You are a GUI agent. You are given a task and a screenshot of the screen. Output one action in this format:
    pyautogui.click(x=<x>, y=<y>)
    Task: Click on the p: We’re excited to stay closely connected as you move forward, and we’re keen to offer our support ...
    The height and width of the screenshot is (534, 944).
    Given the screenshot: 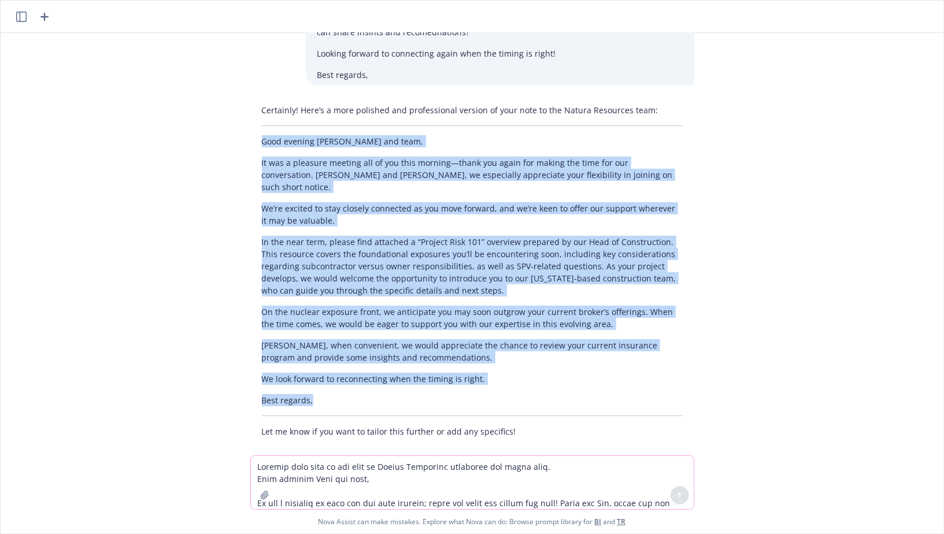 What is the action you would take?
    pyautogui.click(x=472, y=214)
    